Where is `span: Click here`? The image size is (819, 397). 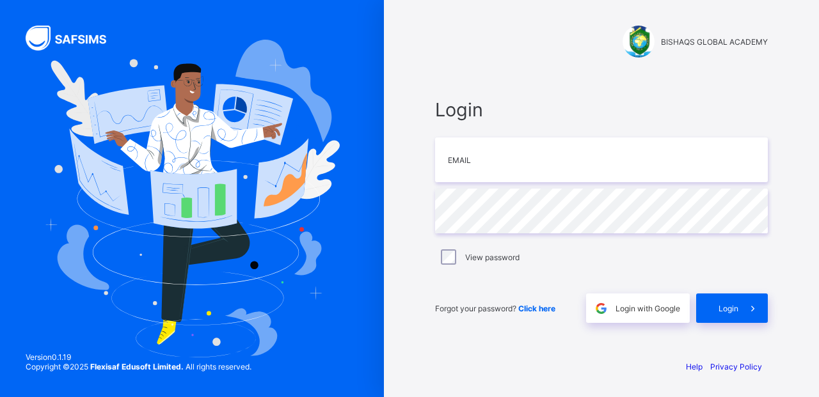 span: Click here is located at coordinates (537, 308).